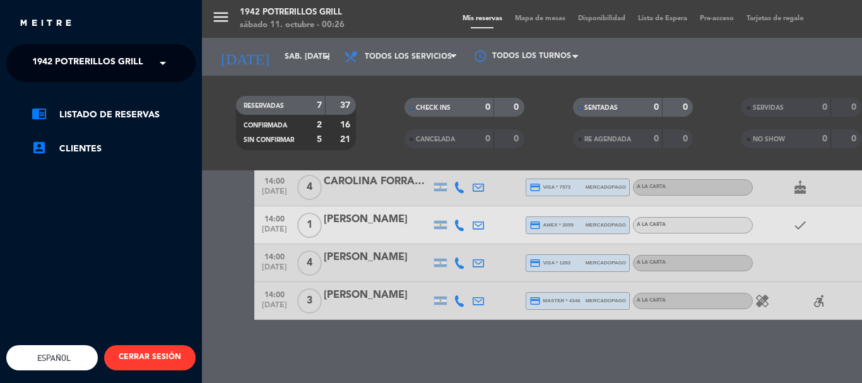 The image size is (862, 383). What do you see at coordinates (88, 63) in the screenshot?
I see `span: 1942 Potrerillos Grill` at bounding box center [88, 63].